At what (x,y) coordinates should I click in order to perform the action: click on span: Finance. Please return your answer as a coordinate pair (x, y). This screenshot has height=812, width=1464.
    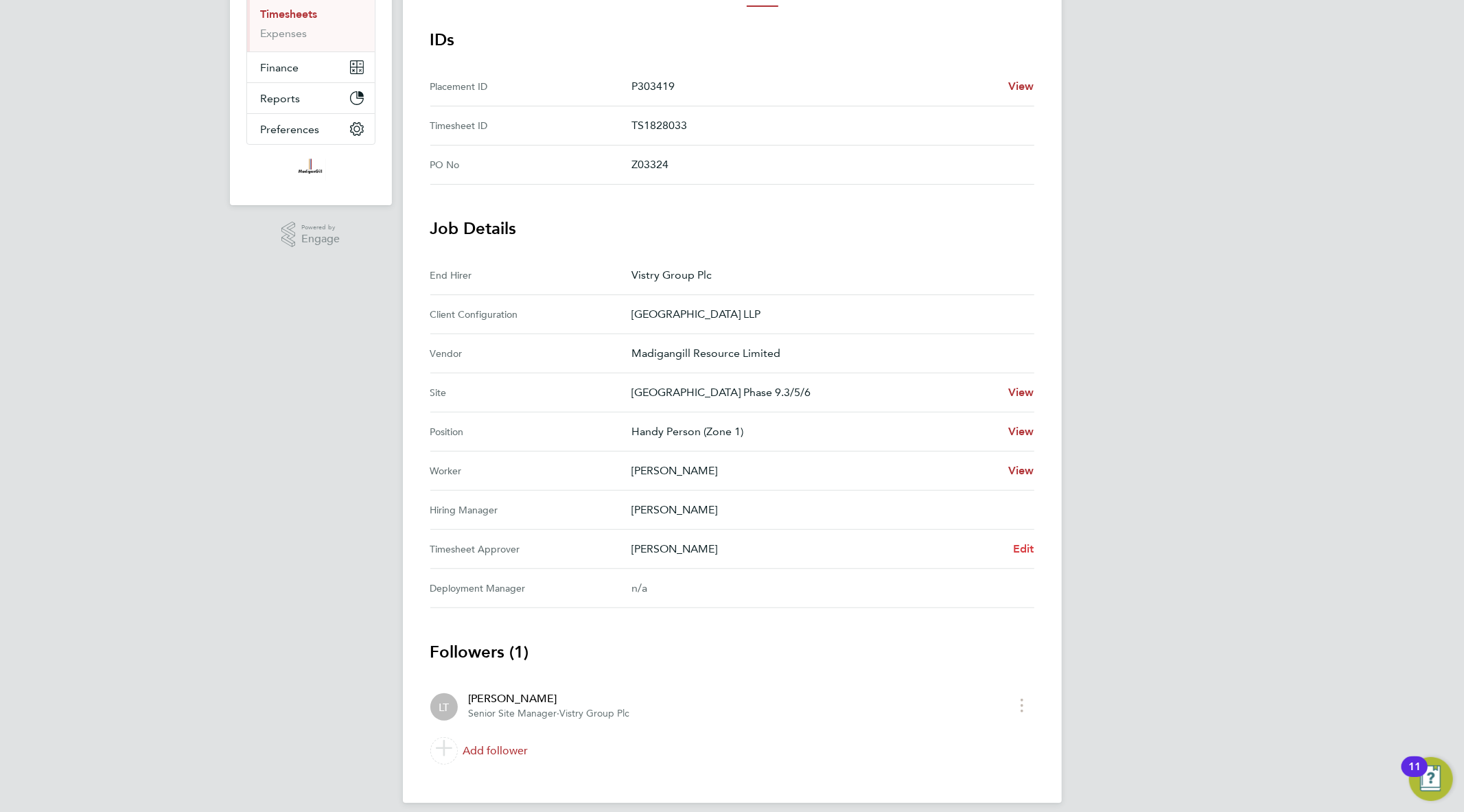
    Looking at the image, I should click on (280, 68).